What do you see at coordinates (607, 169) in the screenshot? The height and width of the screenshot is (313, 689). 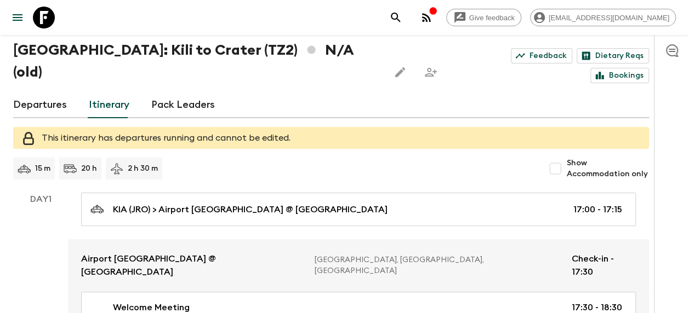 I see `span: Show Accommodation only` at bounding box center [607, 169].